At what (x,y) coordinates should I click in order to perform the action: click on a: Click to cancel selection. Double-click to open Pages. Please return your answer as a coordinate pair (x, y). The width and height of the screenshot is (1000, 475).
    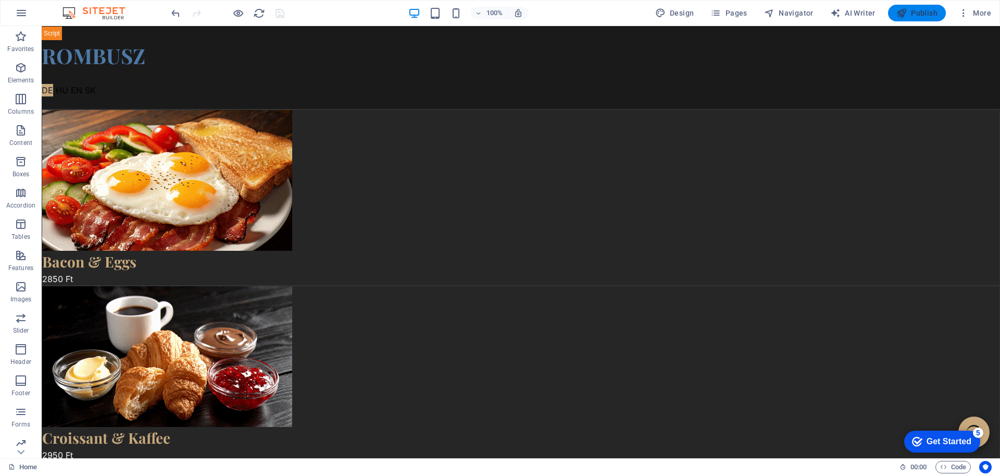
    Looking at the image, I should click on (22, 467).